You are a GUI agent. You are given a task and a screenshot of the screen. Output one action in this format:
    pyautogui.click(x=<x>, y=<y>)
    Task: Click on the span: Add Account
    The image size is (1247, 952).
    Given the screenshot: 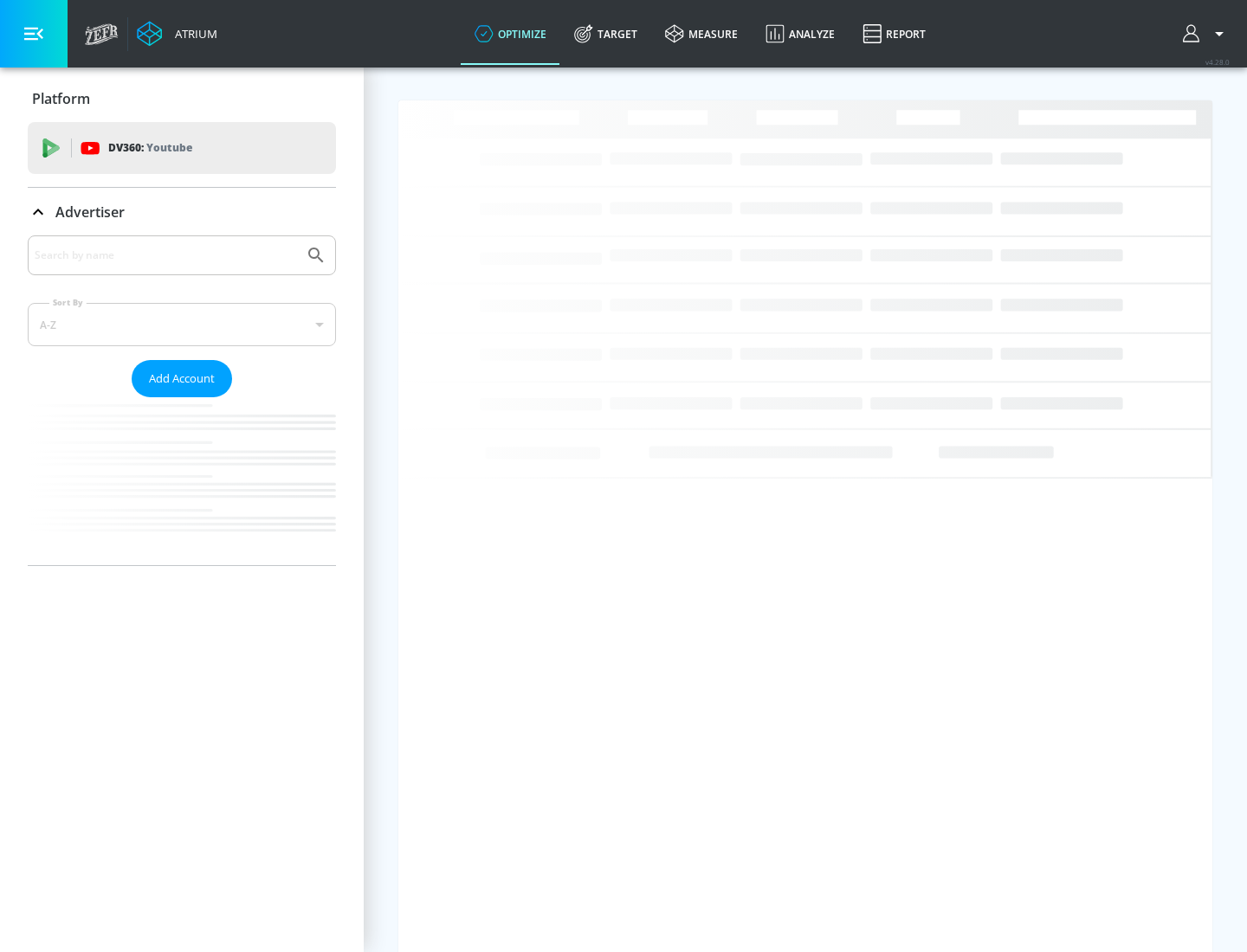 What is the action you would take?
    pyautogui.click(x=182, y=379)
    